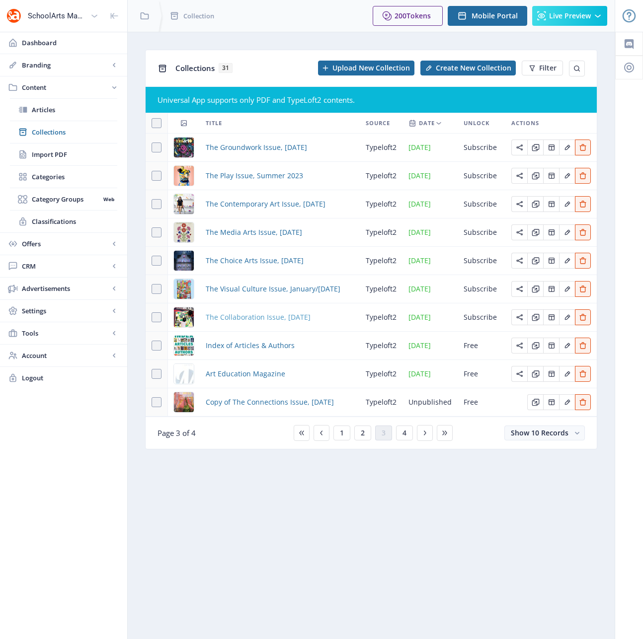  I want to click on span: Upload New Collection, so click(371, 68).